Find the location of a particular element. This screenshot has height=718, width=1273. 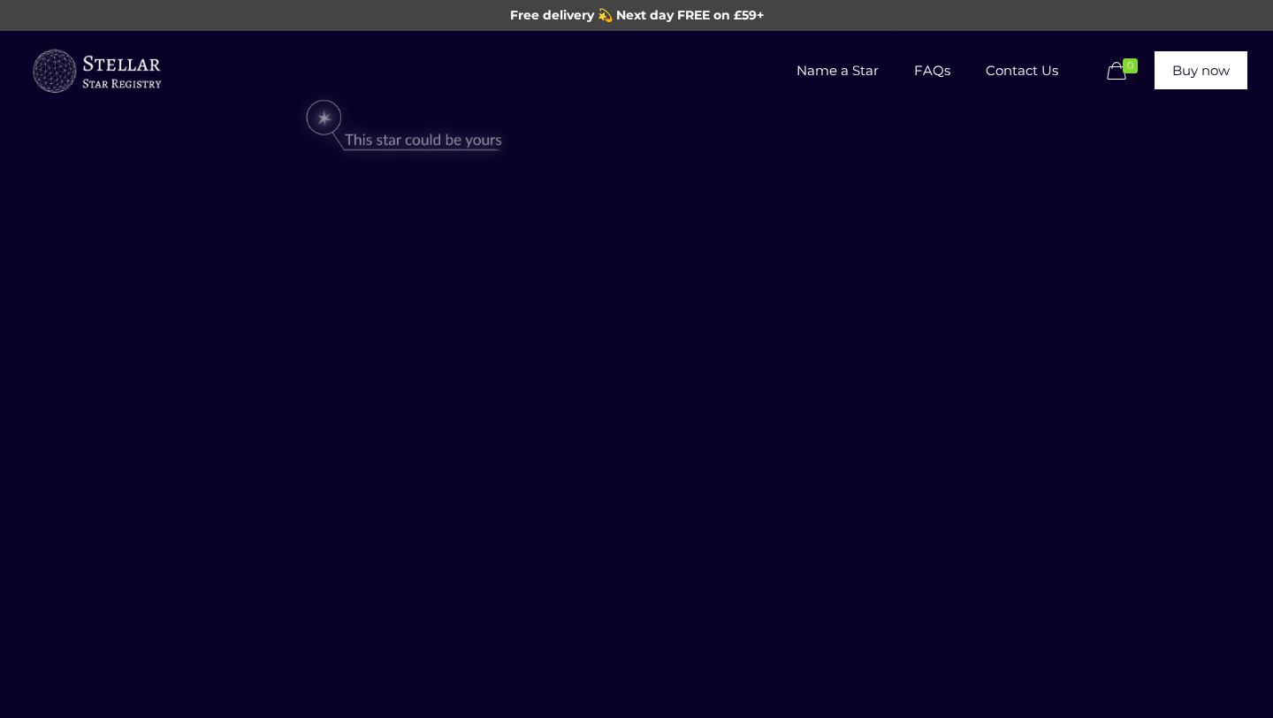

span: Contact Us is located at coordinates (1022, 71).